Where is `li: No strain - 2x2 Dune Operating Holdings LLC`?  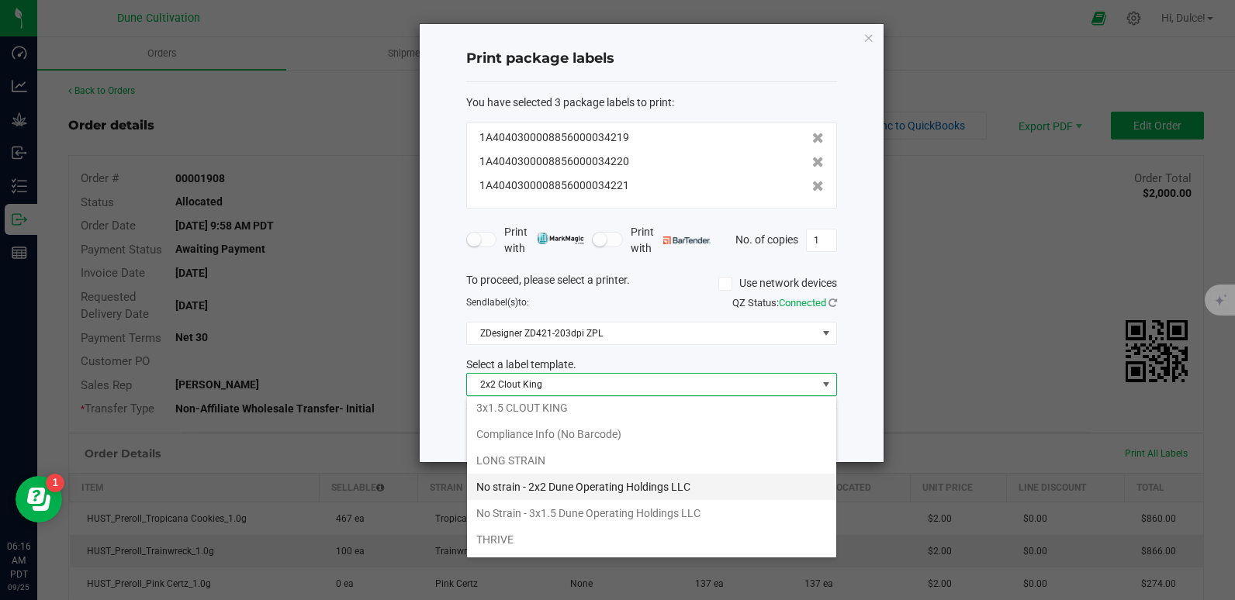 li: No strain - 2x2 Dune Operating Holdings LLC is located at coordinates (652, 487).